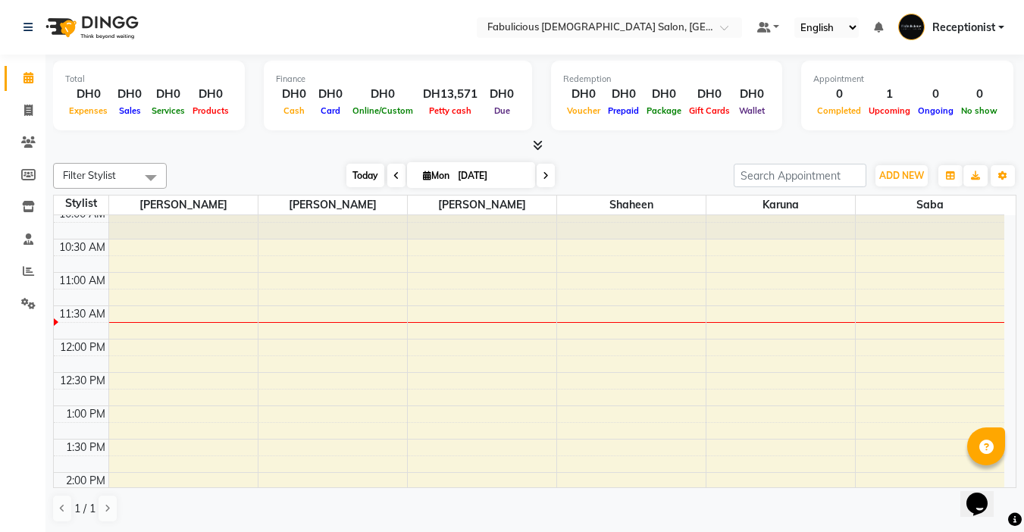  What do you see at coordinates (623, 111) in the screenshot?
I see `span: Prepaid` at bounding box center [623, 111].